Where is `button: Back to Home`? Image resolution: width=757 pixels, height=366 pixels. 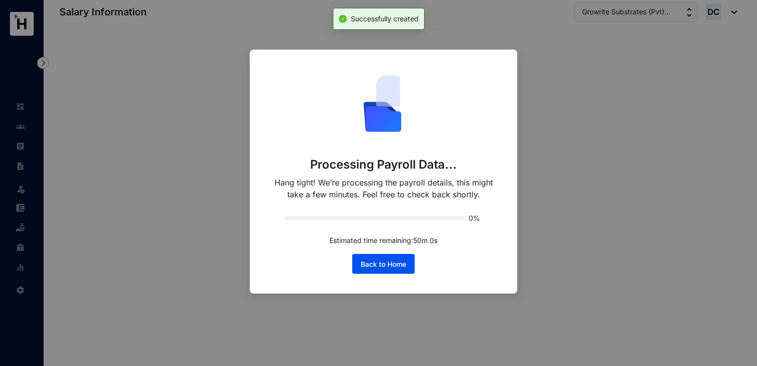 button: Back to Home is located at coordinates (383, 264).